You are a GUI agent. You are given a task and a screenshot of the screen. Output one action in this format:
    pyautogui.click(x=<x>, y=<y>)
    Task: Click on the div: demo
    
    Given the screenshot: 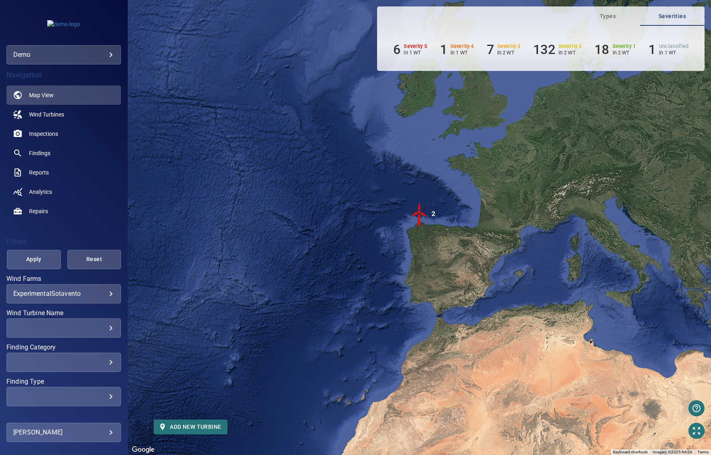 What is the action you would take?
    pyautogui.click(x=64, y=55)
    